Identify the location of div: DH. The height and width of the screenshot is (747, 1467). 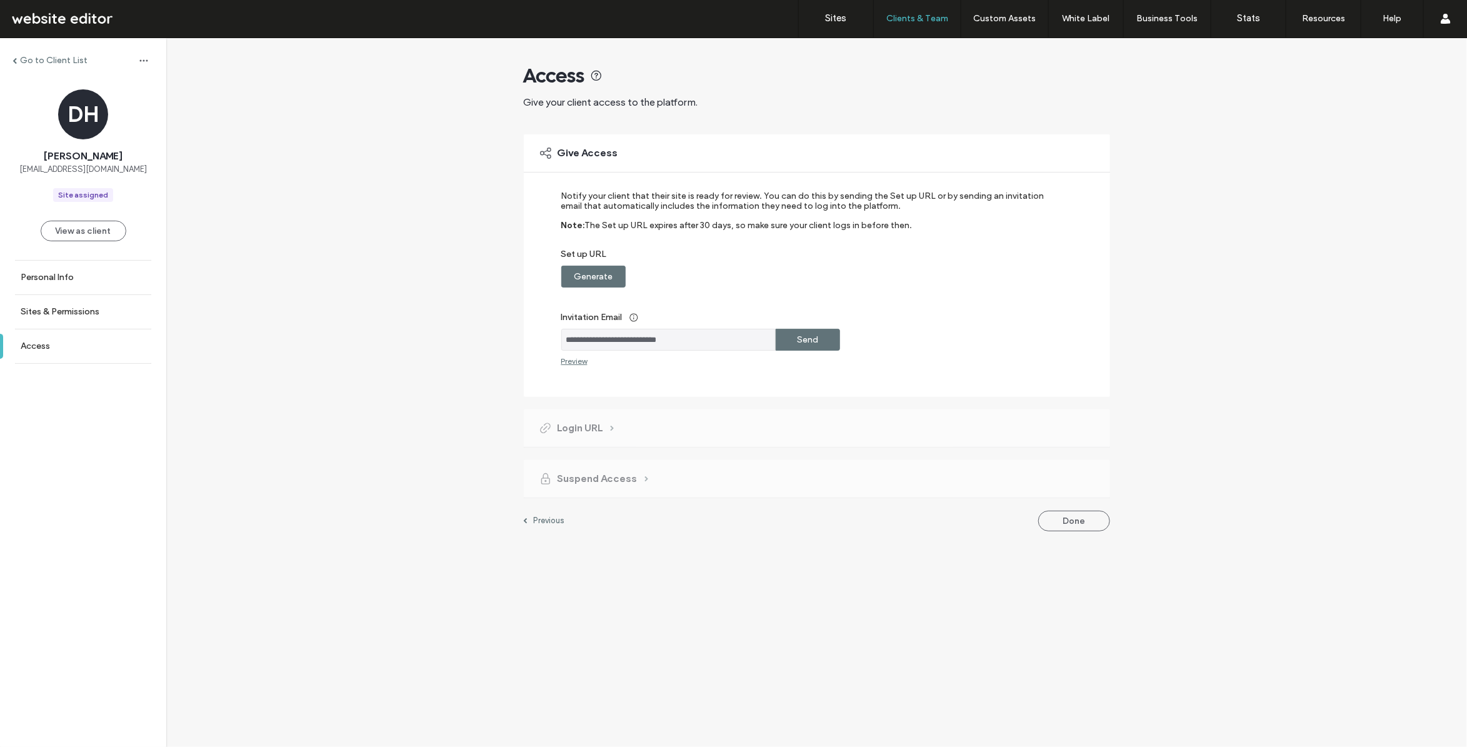
(83, 114).